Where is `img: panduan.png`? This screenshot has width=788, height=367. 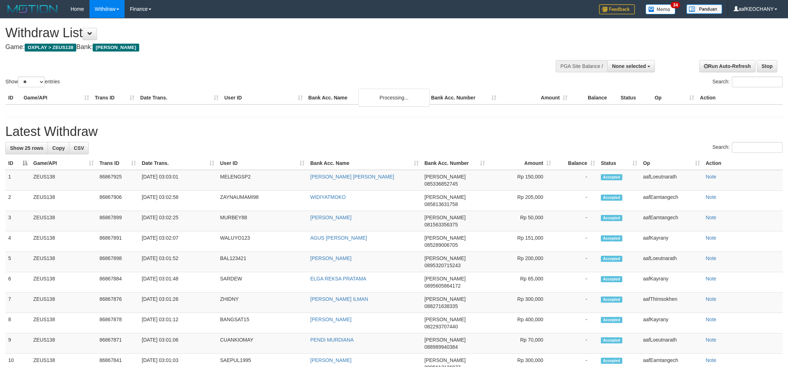 img: panduan.png is located at coordinates (705, 9).